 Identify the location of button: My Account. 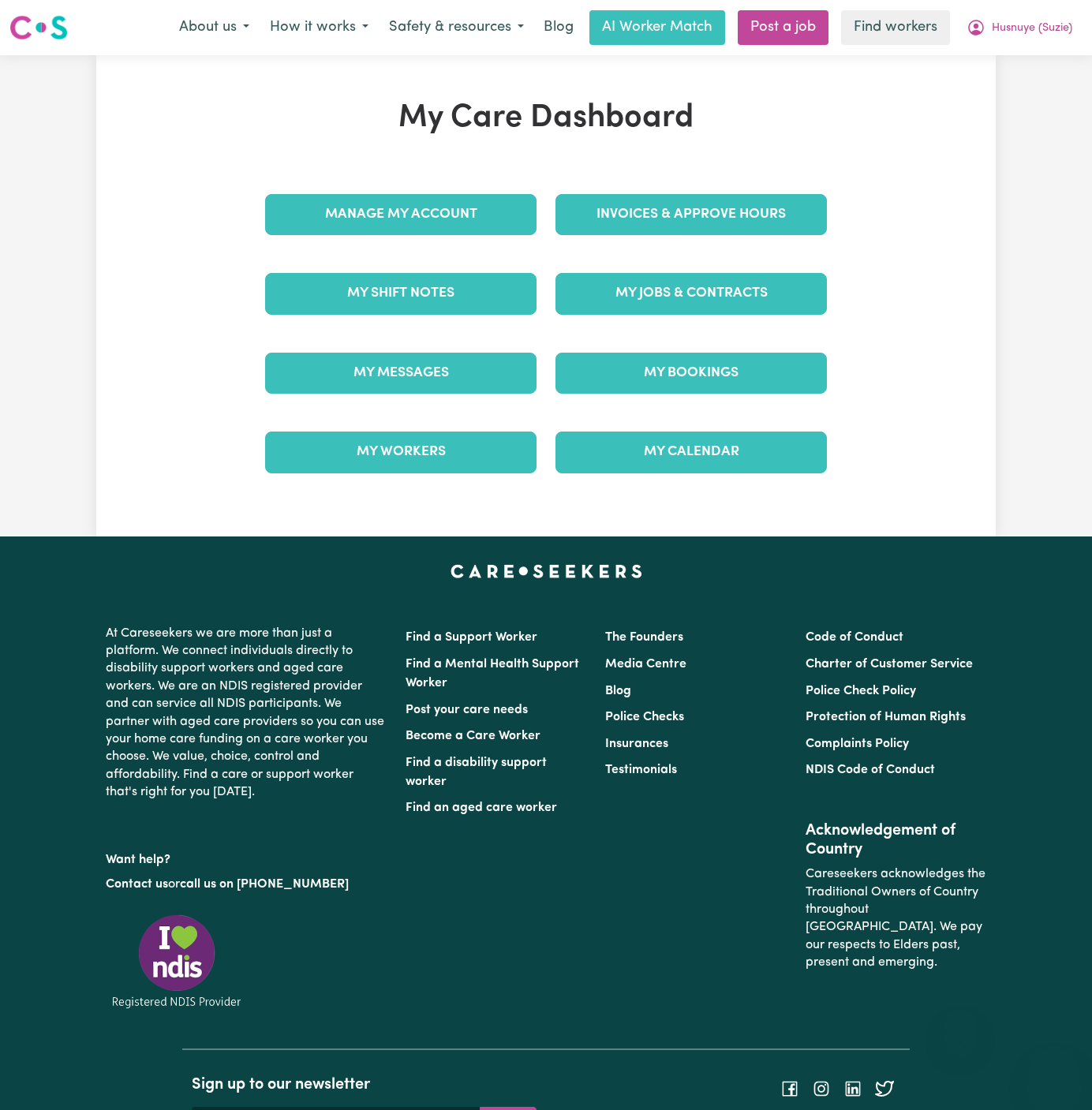
(1019, 28).